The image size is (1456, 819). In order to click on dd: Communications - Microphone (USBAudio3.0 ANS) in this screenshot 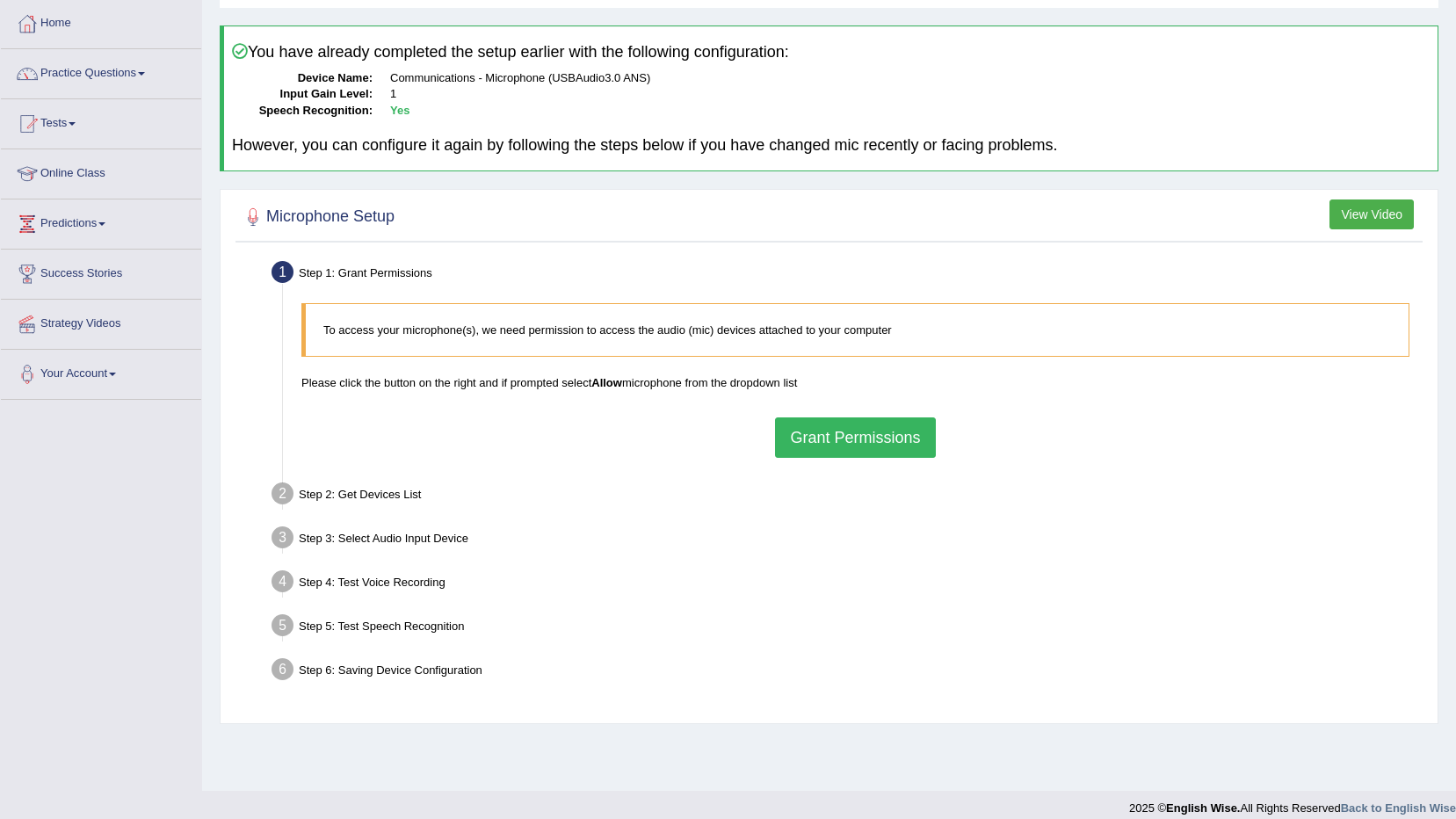, I will do `click(910, 78)`.